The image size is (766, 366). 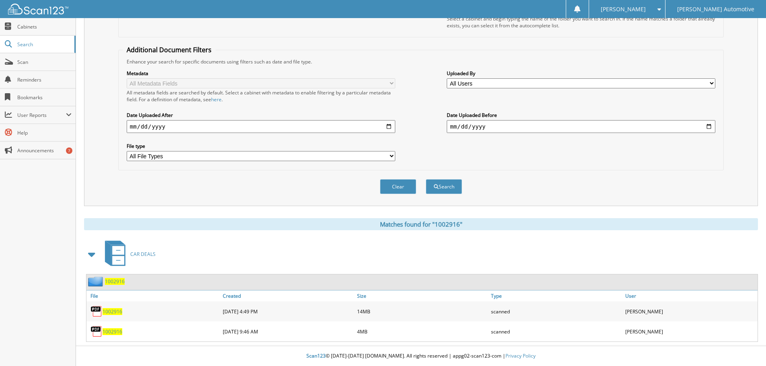 I want to click on span: Reminders, so click(x=44, y=80).